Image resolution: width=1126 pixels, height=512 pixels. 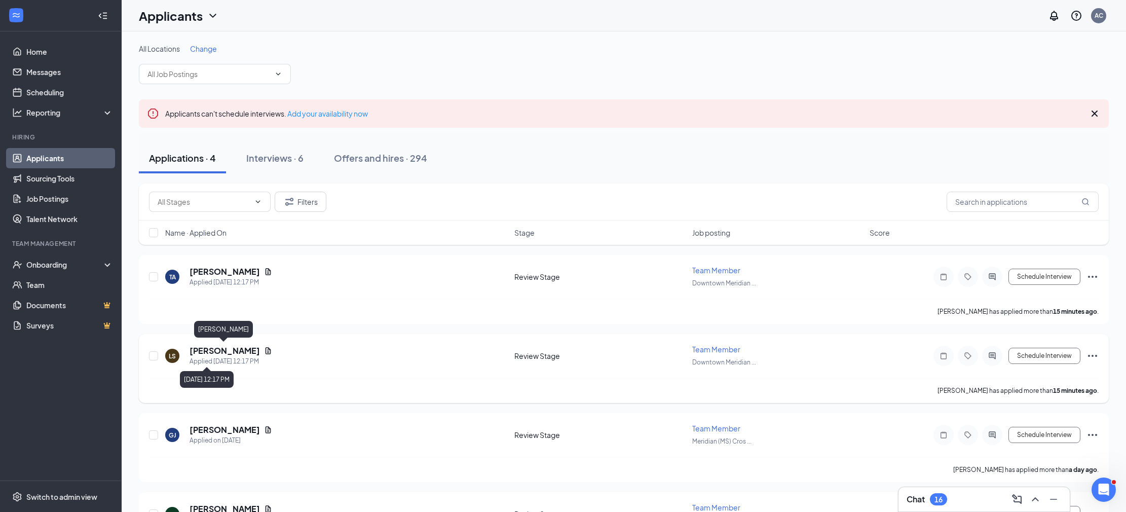 I want to click on svg: QuestionInfo, so click(x=1077, y=16).